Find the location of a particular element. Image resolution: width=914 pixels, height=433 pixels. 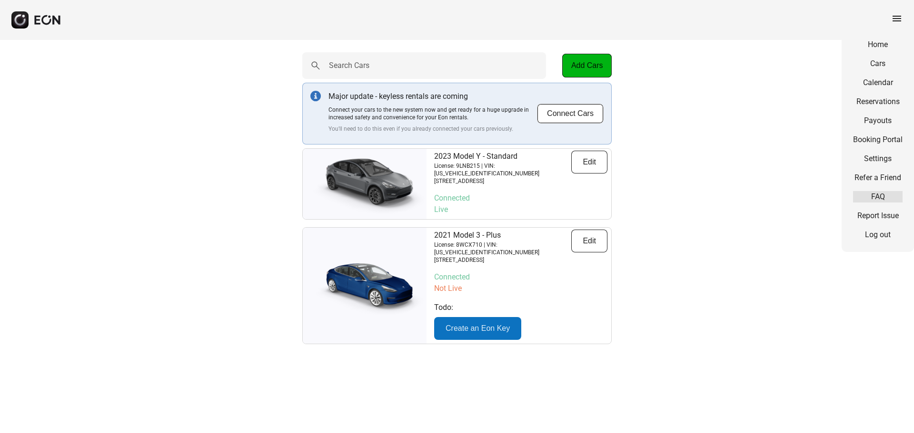

p: 2023 Model Y - Standard is located at coordinates (502, 157).